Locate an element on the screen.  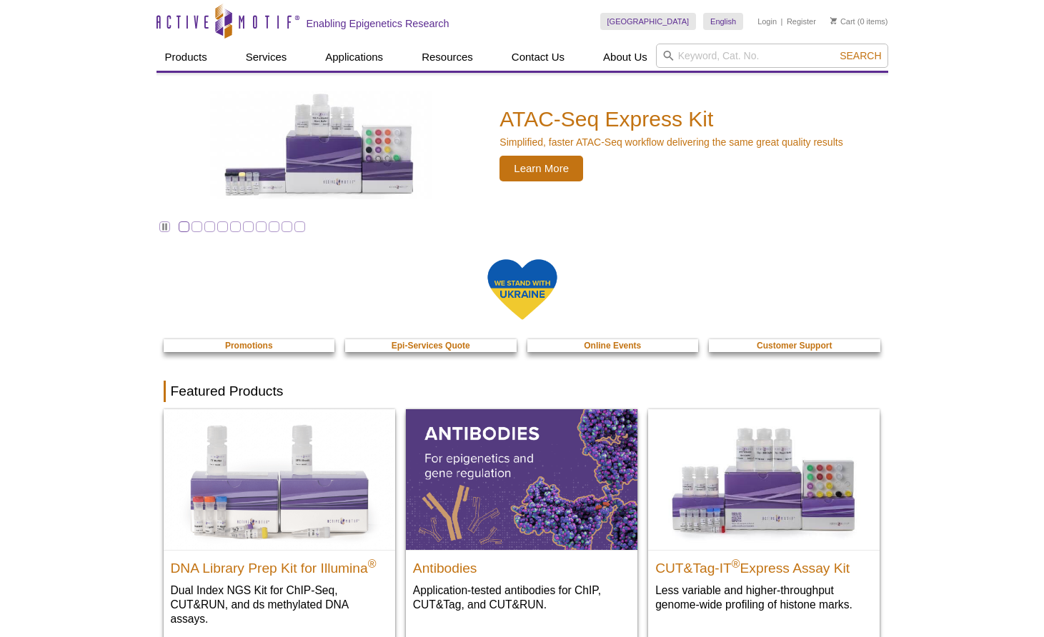
p: Dual Index NGS Kit for ChIP-Seq, CUT&RUN, and ds methylated DNA assays. is located at coordinates (279, 604).